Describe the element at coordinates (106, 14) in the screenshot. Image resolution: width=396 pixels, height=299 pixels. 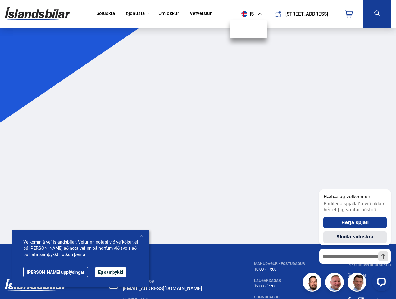
I see `a: Söluskrá` at that location.